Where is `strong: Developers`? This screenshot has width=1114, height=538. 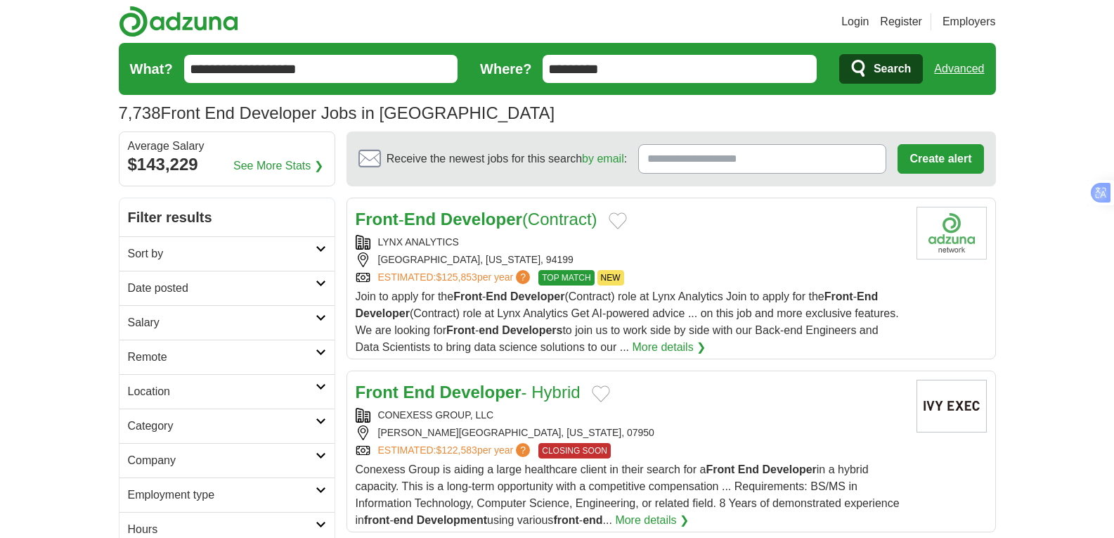
strong: Developers is located at coordinates (532, 330).